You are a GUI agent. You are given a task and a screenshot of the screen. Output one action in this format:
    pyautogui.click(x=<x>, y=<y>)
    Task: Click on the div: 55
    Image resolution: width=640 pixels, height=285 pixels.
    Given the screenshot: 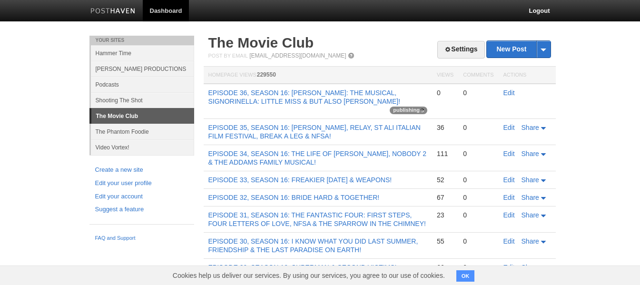 What is the action you would take?
    pyautogui.click(x=445, y=241)
    